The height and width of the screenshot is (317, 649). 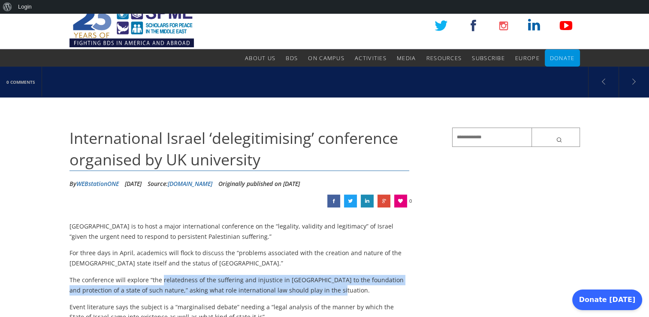 What do you see at coordinates (326, 58) in the screenshot?
I see `a: On Campus` at bounding box center [326, 58].